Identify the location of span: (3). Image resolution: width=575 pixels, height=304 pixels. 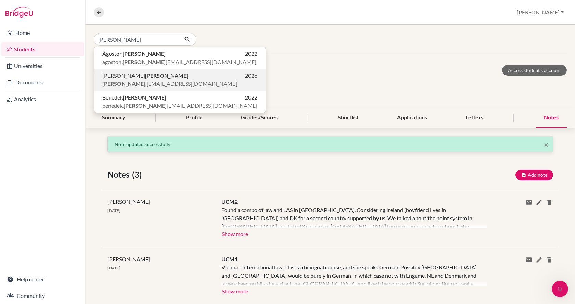
(138, 175).